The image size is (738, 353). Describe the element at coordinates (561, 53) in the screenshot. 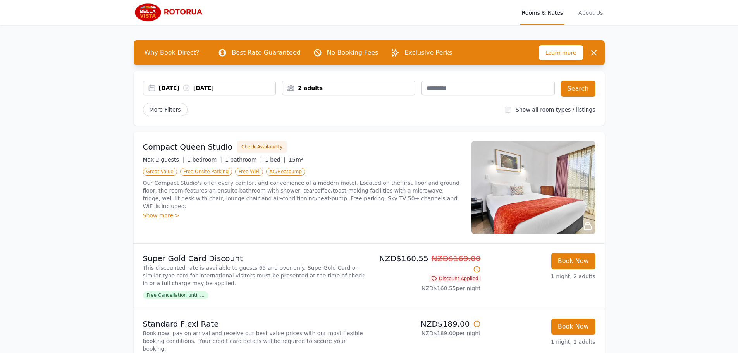

I see `span: Learn more` at that location.